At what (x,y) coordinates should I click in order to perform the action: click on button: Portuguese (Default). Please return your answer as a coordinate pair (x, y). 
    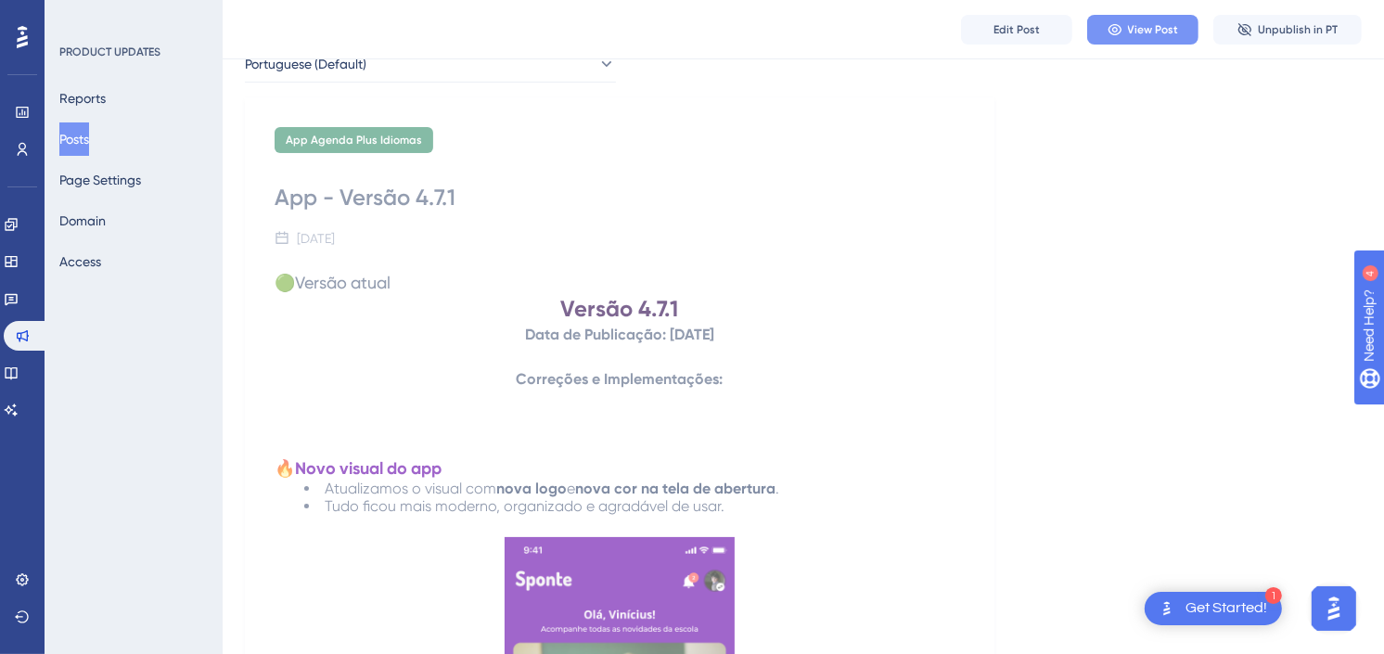
    Looking at the image, I should click on (430, 64).